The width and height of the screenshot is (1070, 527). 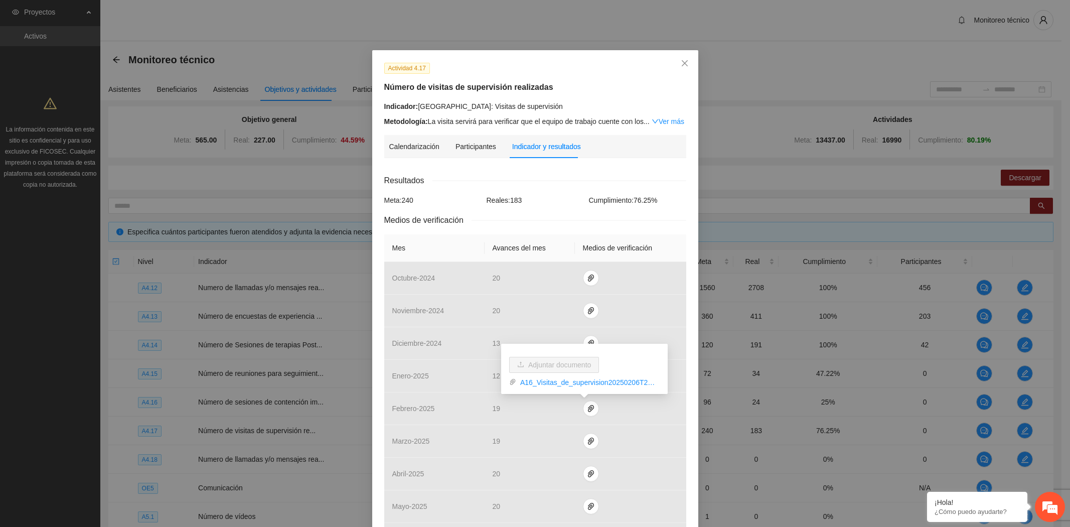 I want to click on div: Participantes, so click(x=476, y=146).